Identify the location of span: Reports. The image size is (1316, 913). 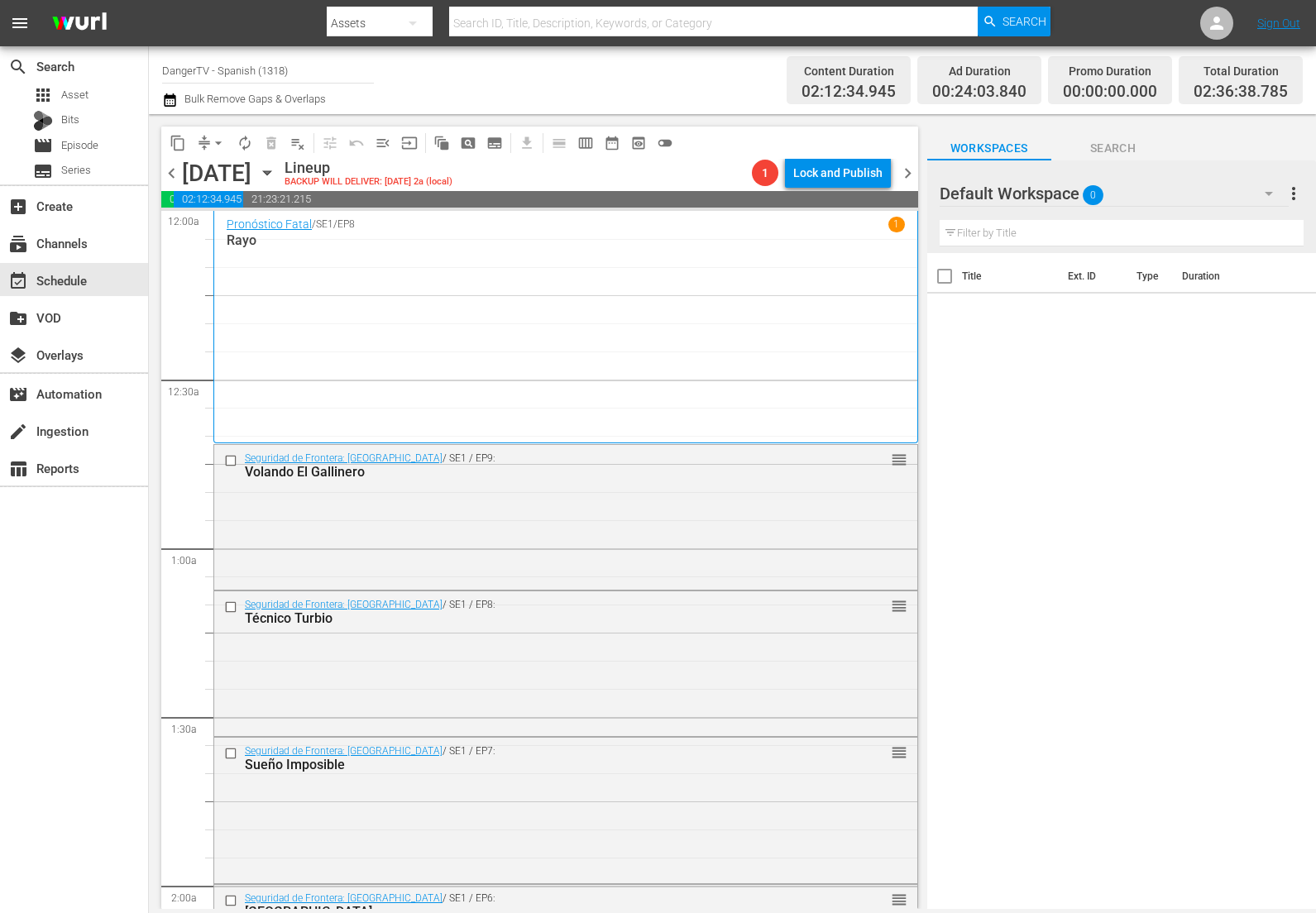
(19, 469).